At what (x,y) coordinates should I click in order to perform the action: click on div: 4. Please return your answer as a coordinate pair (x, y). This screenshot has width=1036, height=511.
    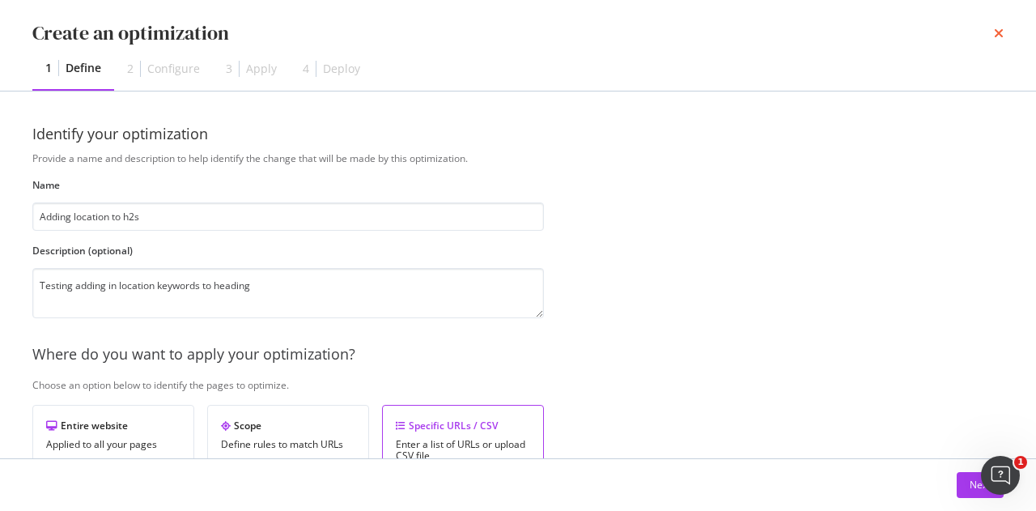
    Looking at the image, I should click on (306, 69).